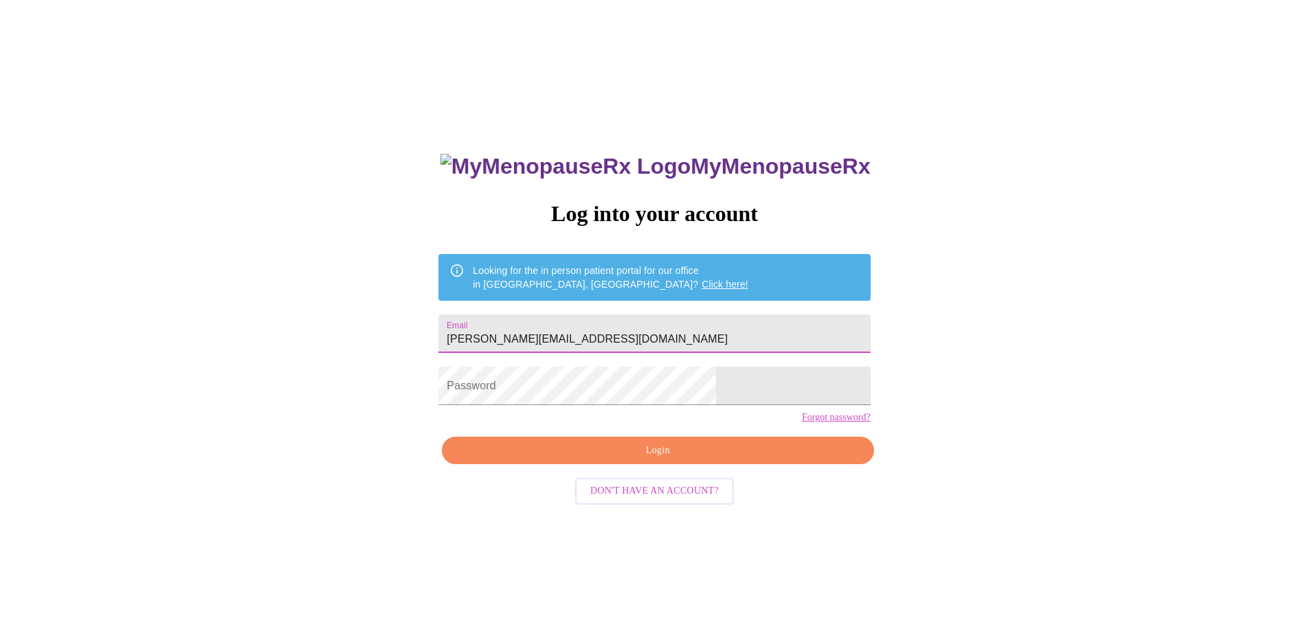  I want to click on span: Login, so click(658, 451).